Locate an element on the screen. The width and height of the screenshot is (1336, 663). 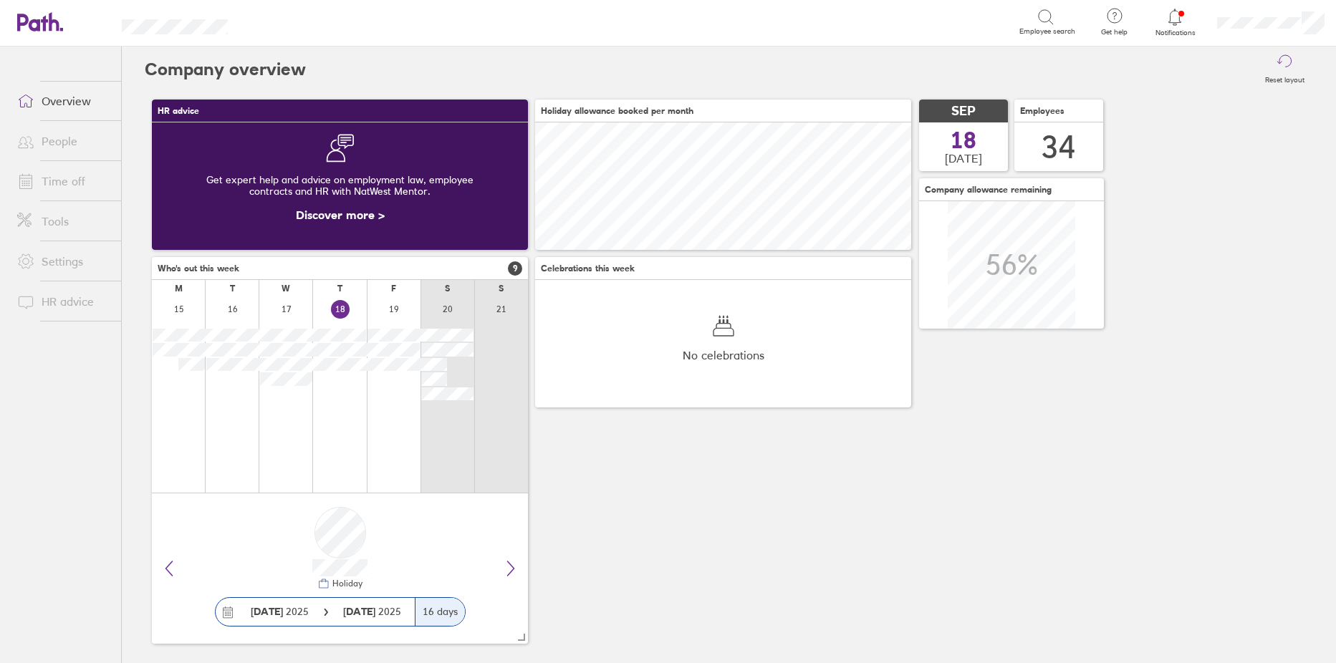
a: Time off is located at coordinates (63, 181).